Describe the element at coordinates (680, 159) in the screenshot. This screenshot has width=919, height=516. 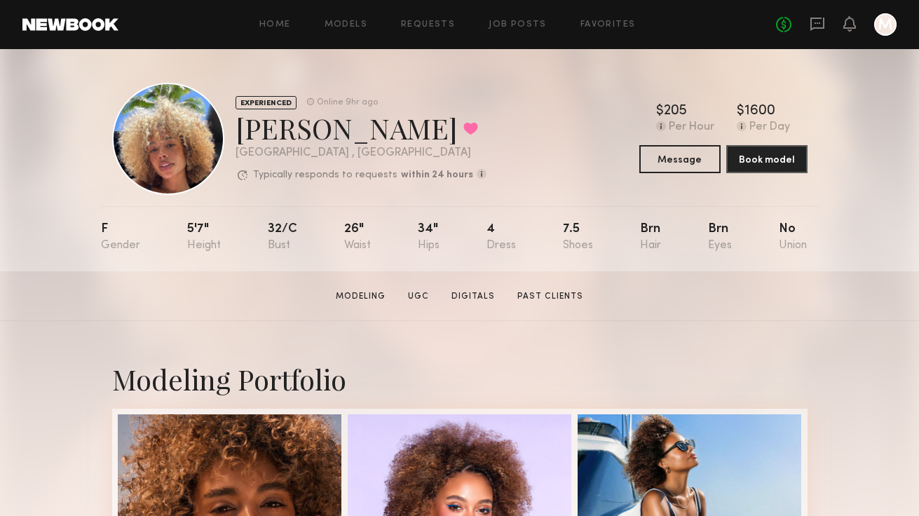
I see `button: Message` at that location.